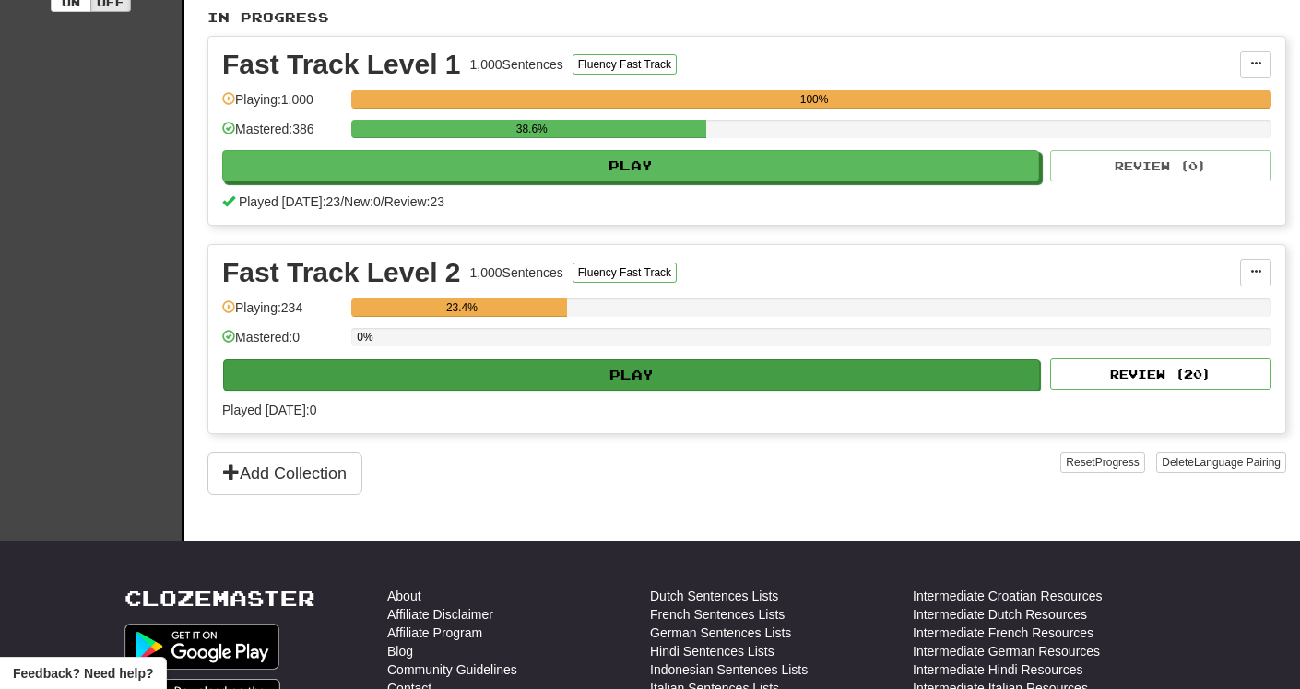 The width and height of the screenshot is (1300, 689). What do you see at coordinates (999, 615) in the screenshot?
I see `a: Intermediate Dutch Resources` at bounding box center [999, 615].